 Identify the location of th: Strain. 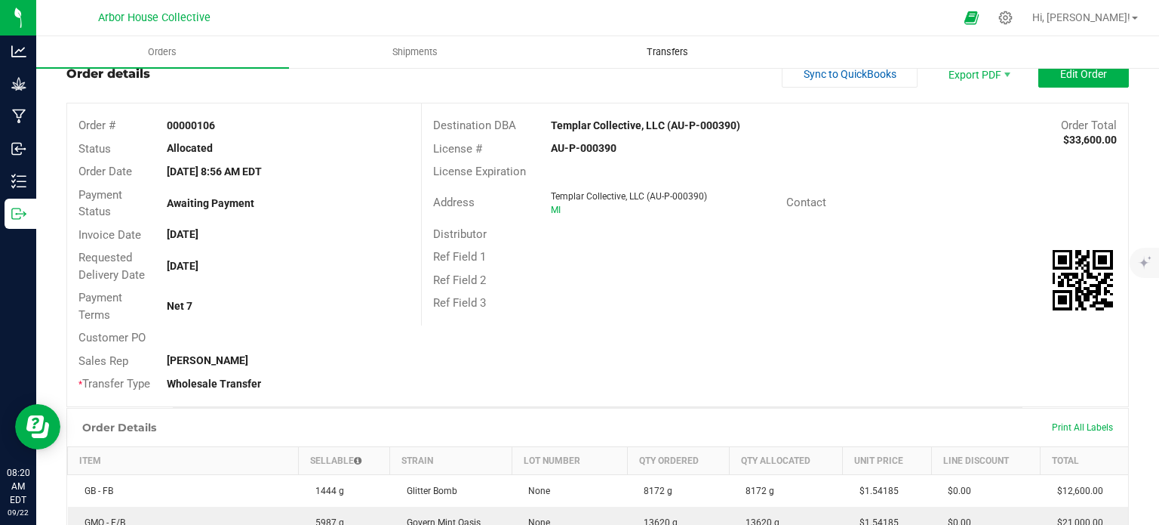
(451, 460).